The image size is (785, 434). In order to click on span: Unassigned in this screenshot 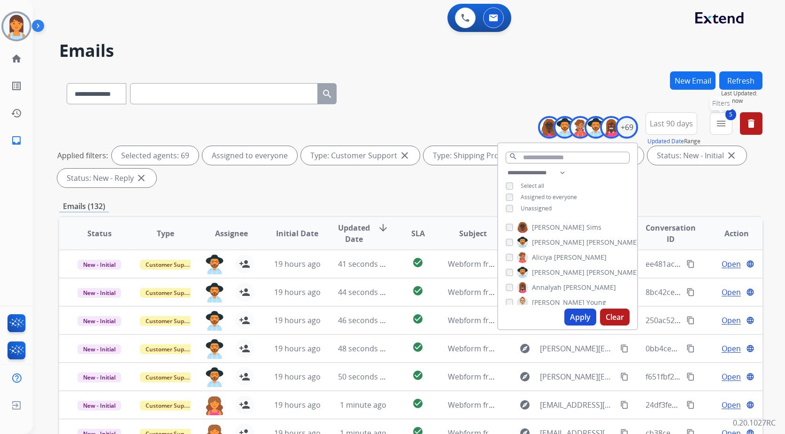, I will do `click(536, 208)`.